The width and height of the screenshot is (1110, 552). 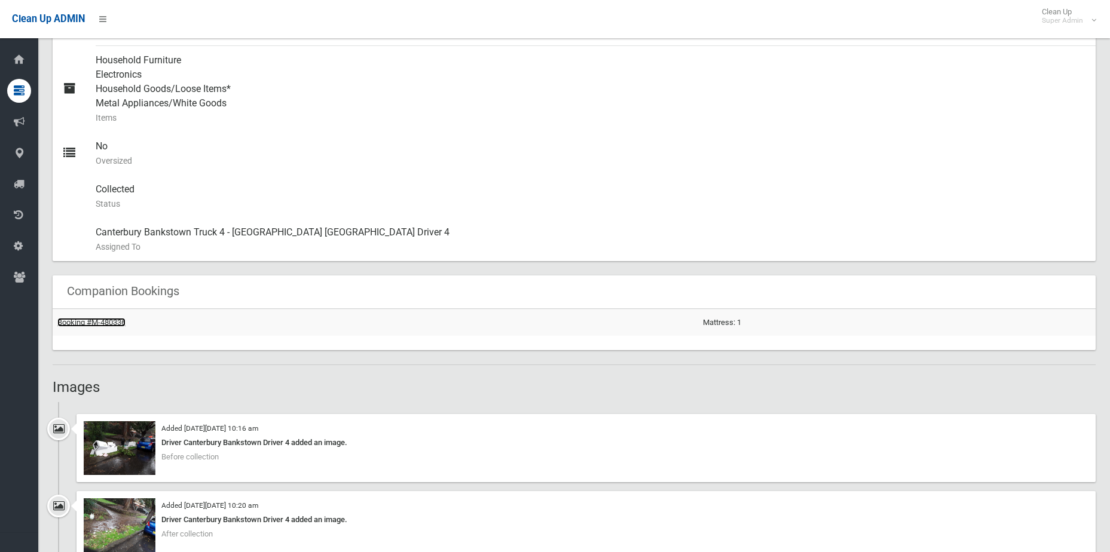 What do you see at coordinates (591, 247) in the screenshot?
I see `small: Assigned To` at bounding box center [591, 247].